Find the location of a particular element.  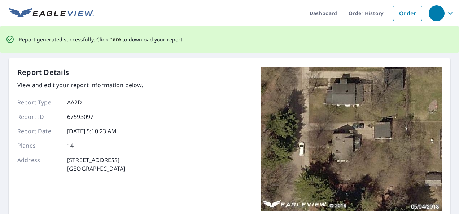

p: Planes is located at coordinates (39, 146).